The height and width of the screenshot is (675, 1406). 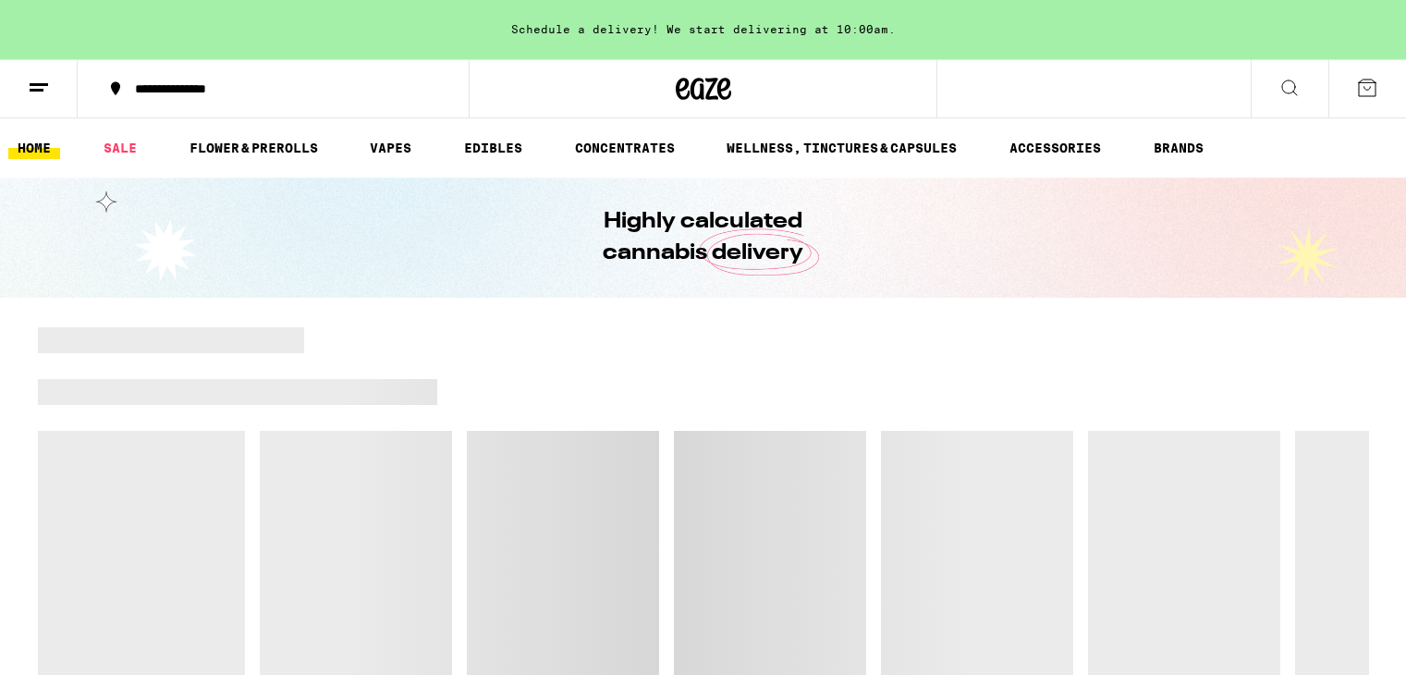 What do you see at coordinates (120, 148) in the screenshot?
I see `a: SALE` at bounding box center [120, 148].